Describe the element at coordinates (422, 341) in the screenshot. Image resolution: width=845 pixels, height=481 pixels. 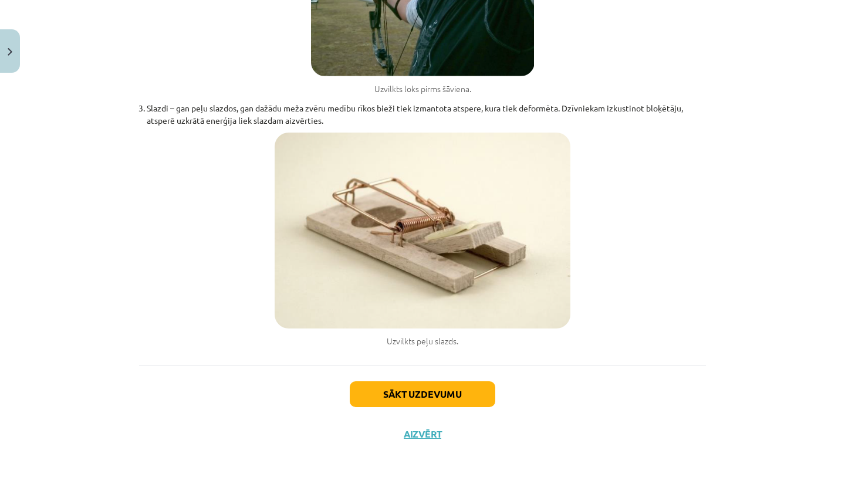
I see `figcaption: Uzvilkts peļu slazds.` at that location.